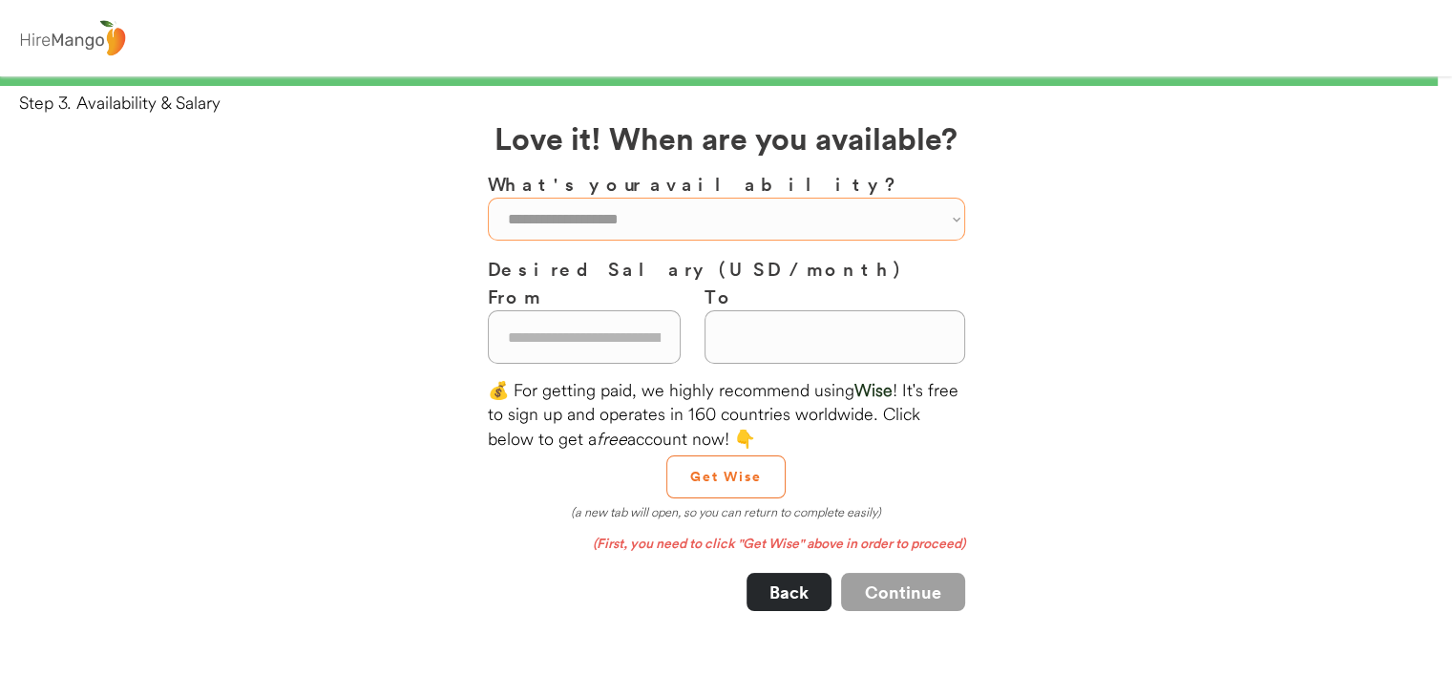 The image size is (1452, 697). I want to click on div: 💰 For getting paid, we highly recommend using ! It's free to sign up and operates in 160 countrie..., so click(726, 414).